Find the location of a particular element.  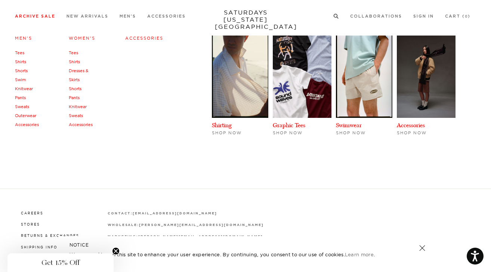

a: Archive Sale is located at coordinates (35, 16).